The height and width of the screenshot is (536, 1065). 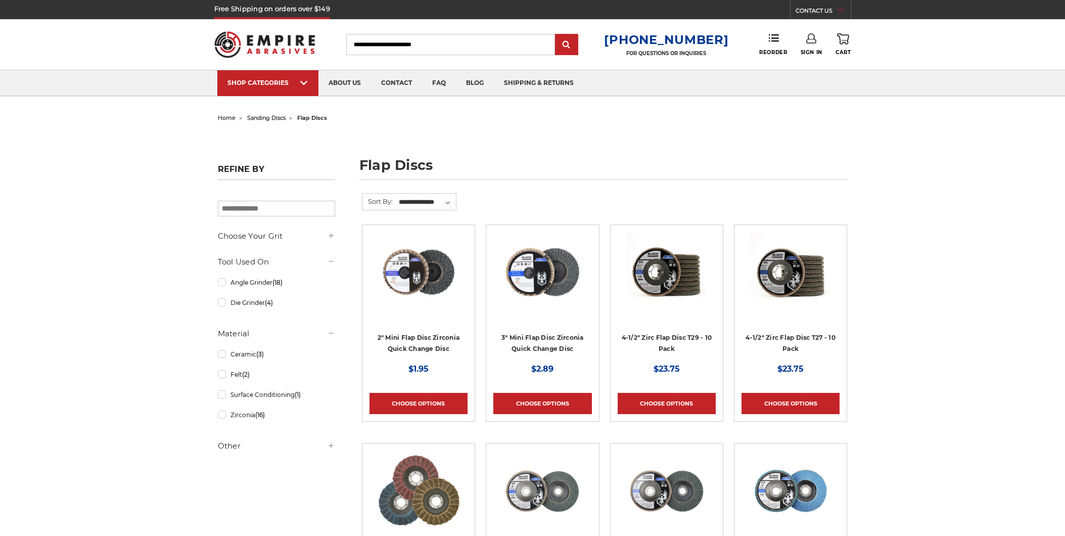 What do you see at coordinates (439, 83) in the screenshot?
I see `a: faq` at bounding box center [439, 83].